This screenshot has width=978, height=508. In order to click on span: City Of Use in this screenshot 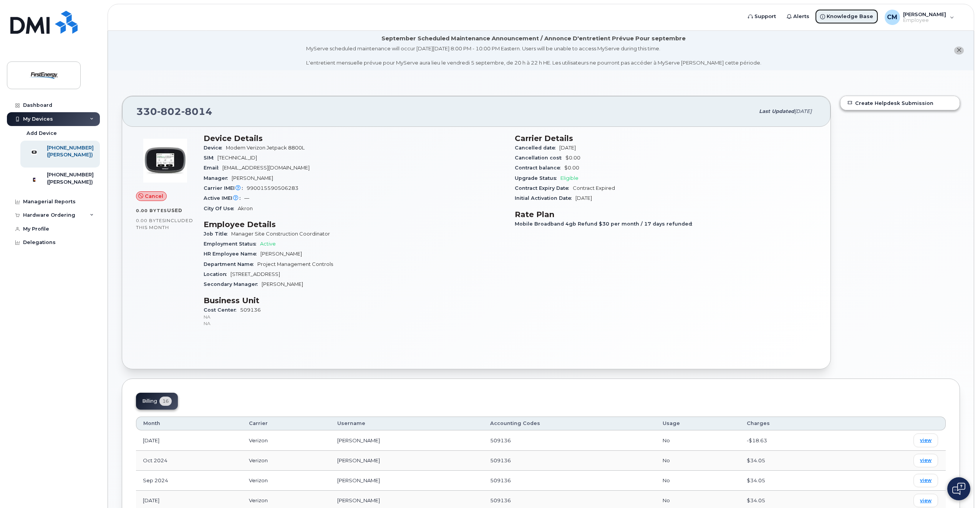, I will do `click(221, 208)`.